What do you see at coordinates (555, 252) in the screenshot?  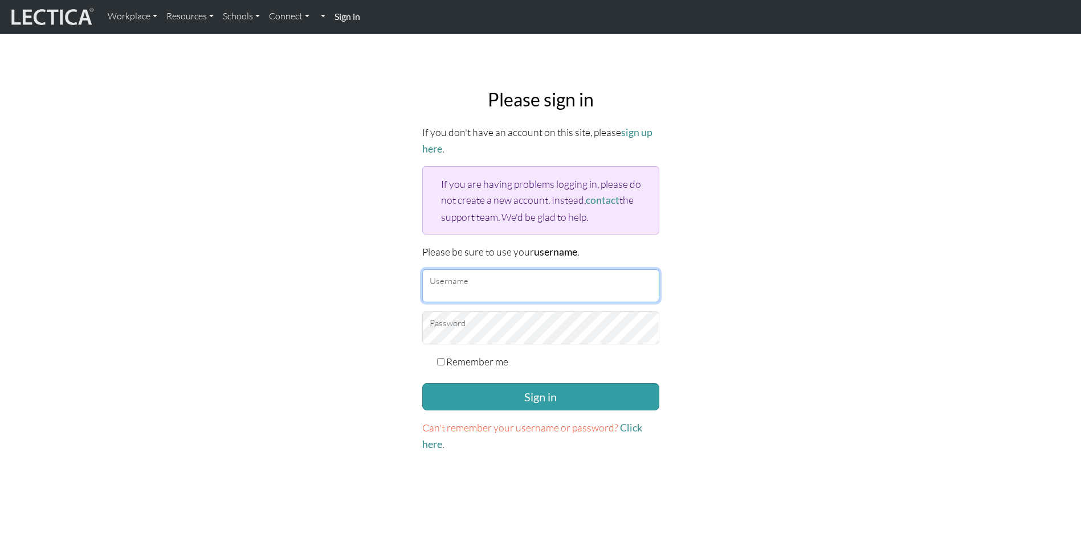 I see `strong: username` at bounding box center [555, 252].